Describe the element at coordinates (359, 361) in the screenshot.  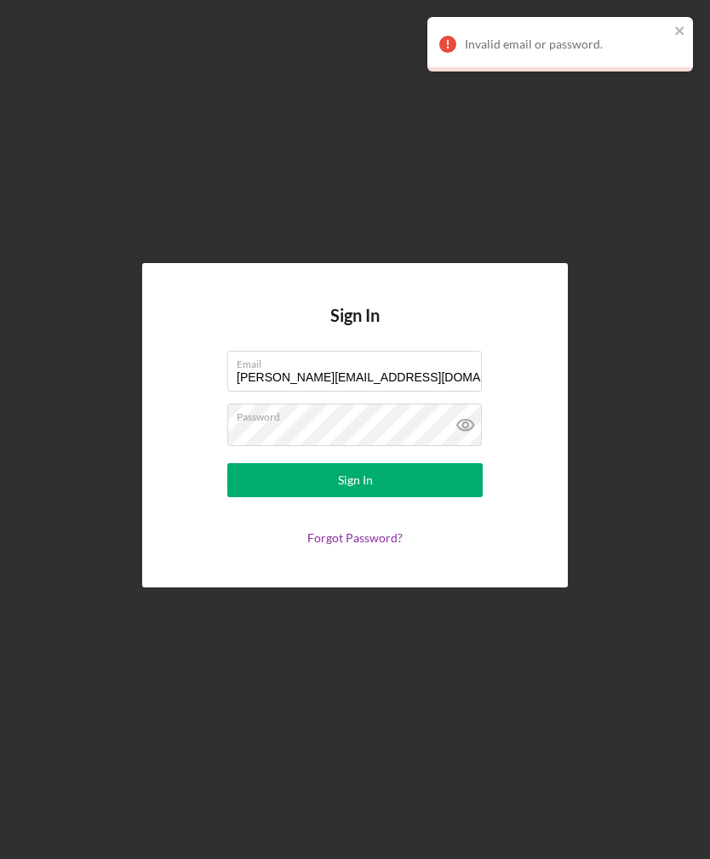
I see `label: Email` at that location.